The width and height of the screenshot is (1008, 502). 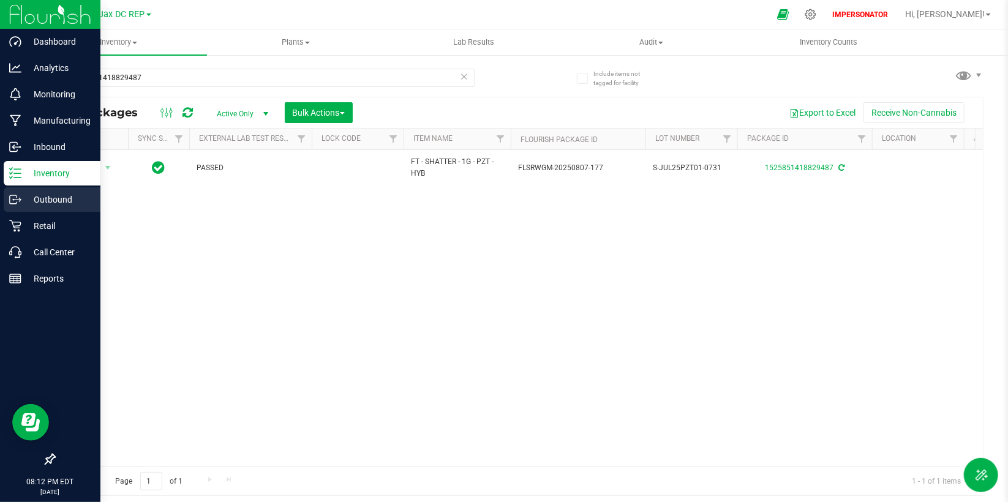 What do you see at coordinates (823, 113) in the screenshot?
I see `button: Export to Excel` at bounding box center [823, 113].